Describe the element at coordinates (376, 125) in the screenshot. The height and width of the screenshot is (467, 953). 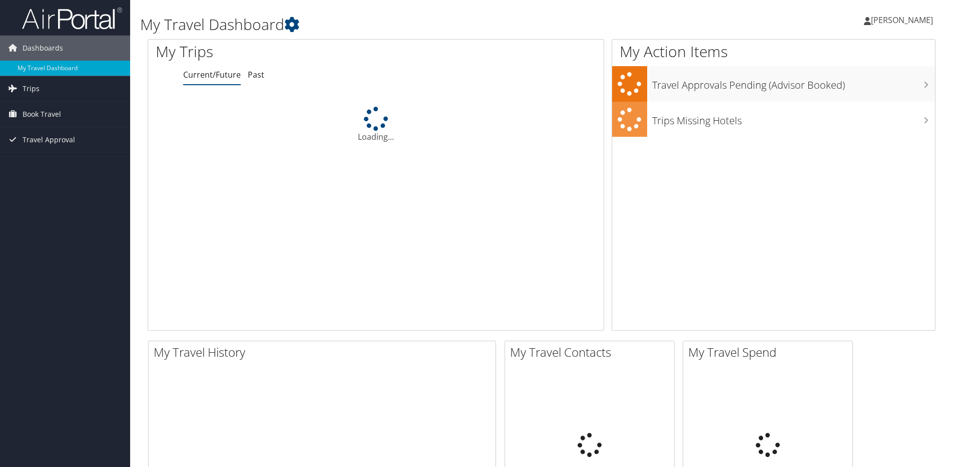
I see `div: Loading...` at that location.